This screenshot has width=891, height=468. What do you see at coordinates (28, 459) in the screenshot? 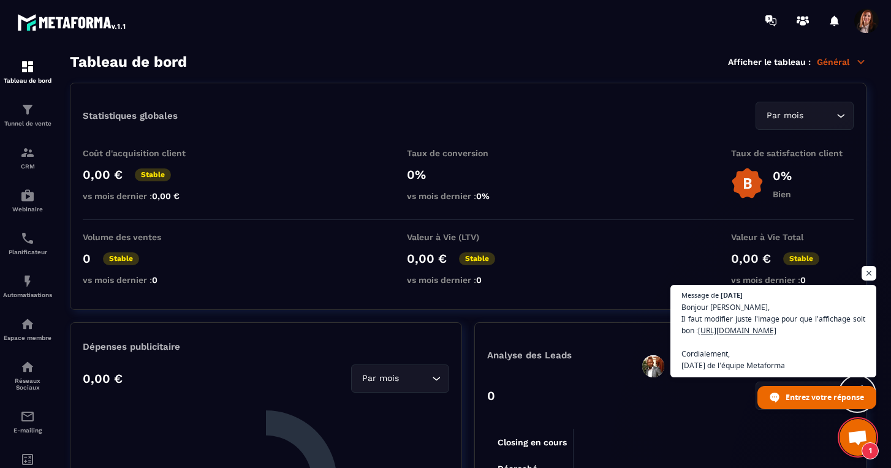
I see `img: accountant` at bounding box center [28, 459].